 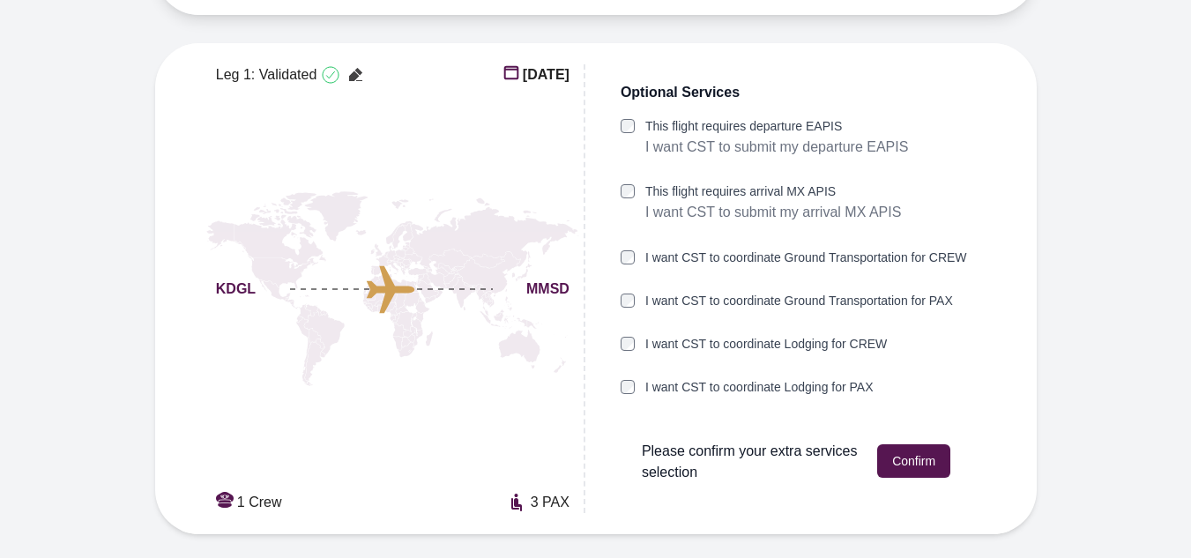 I want to click on span: Leg 1: Validated, so click(x=266, y=75).